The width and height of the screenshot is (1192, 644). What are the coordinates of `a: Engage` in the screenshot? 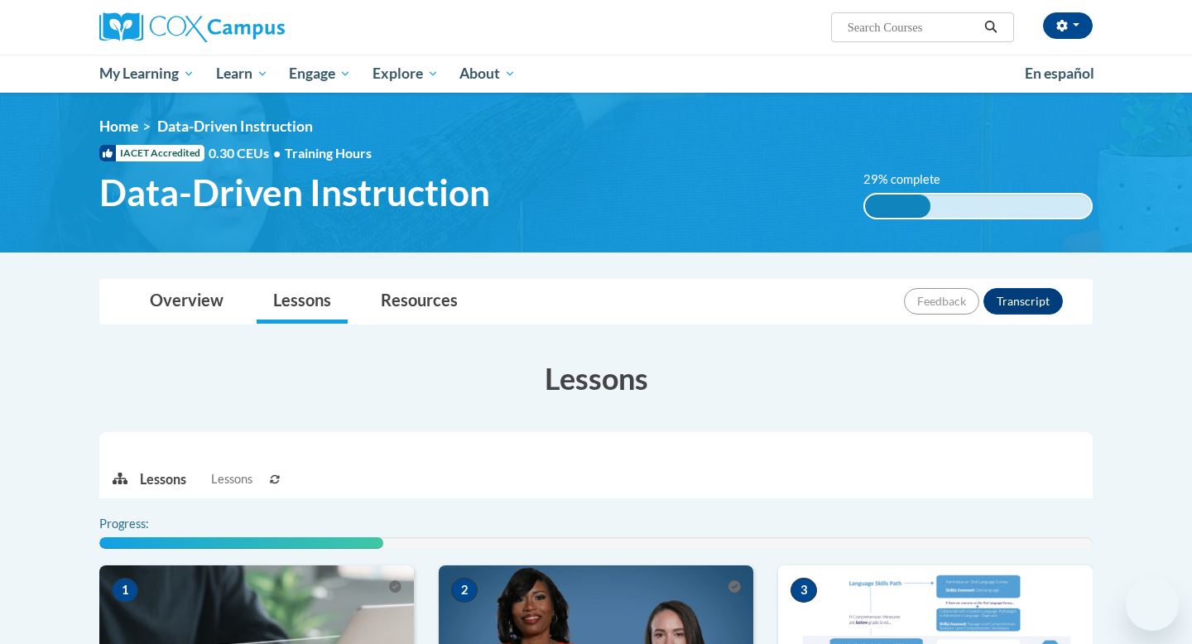 It's located at (319, 74).